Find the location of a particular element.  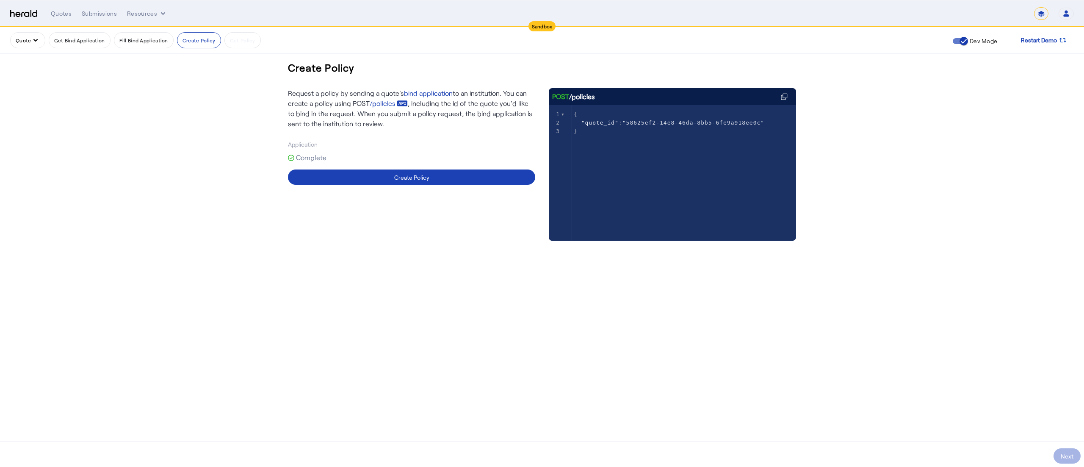

img: Herald Logo is located at coordinates (24, 14).